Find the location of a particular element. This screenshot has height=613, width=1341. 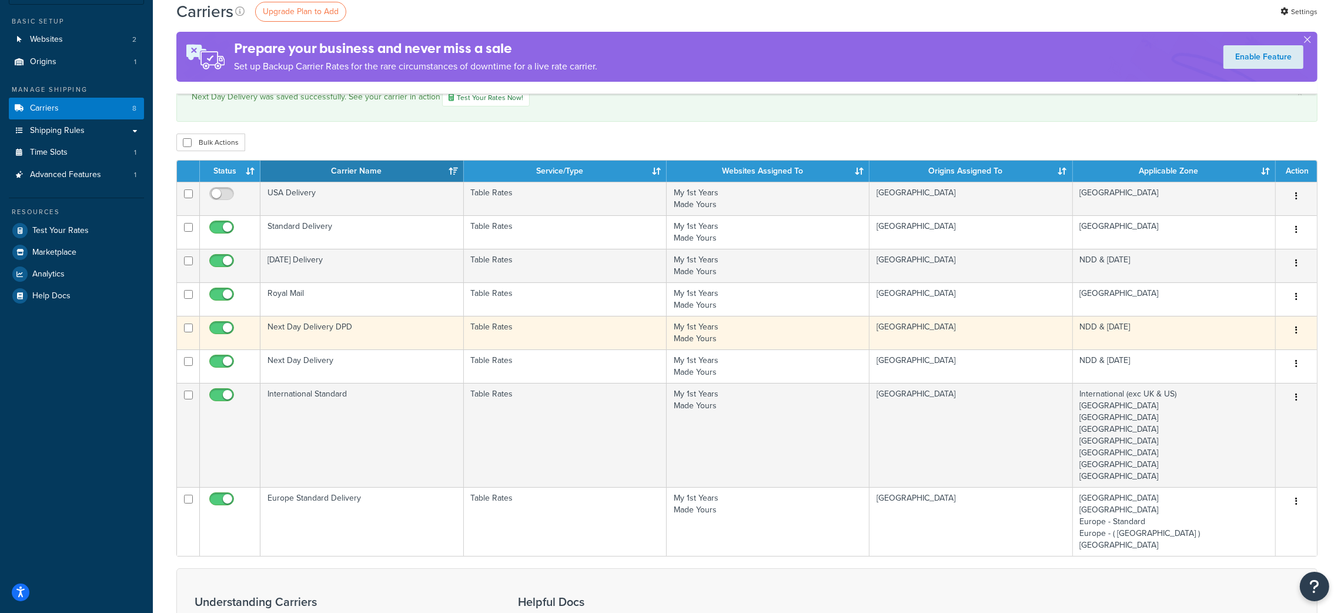

h4: Prepare your business and never miss a sale is located at coordinates (416, 48).